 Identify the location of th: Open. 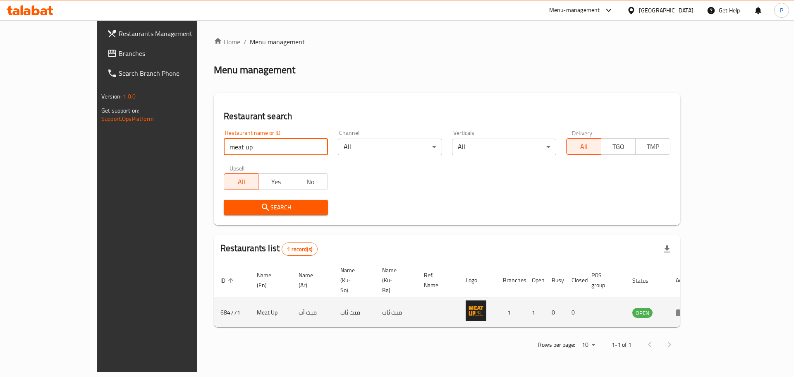
(535, 280).